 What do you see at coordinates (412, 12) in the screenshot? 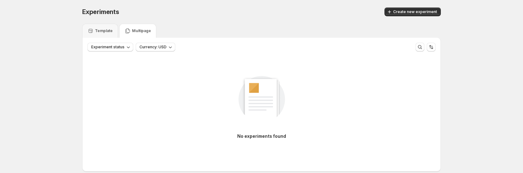
I see `button: Create new experiment` at bounding box center [412, 12].